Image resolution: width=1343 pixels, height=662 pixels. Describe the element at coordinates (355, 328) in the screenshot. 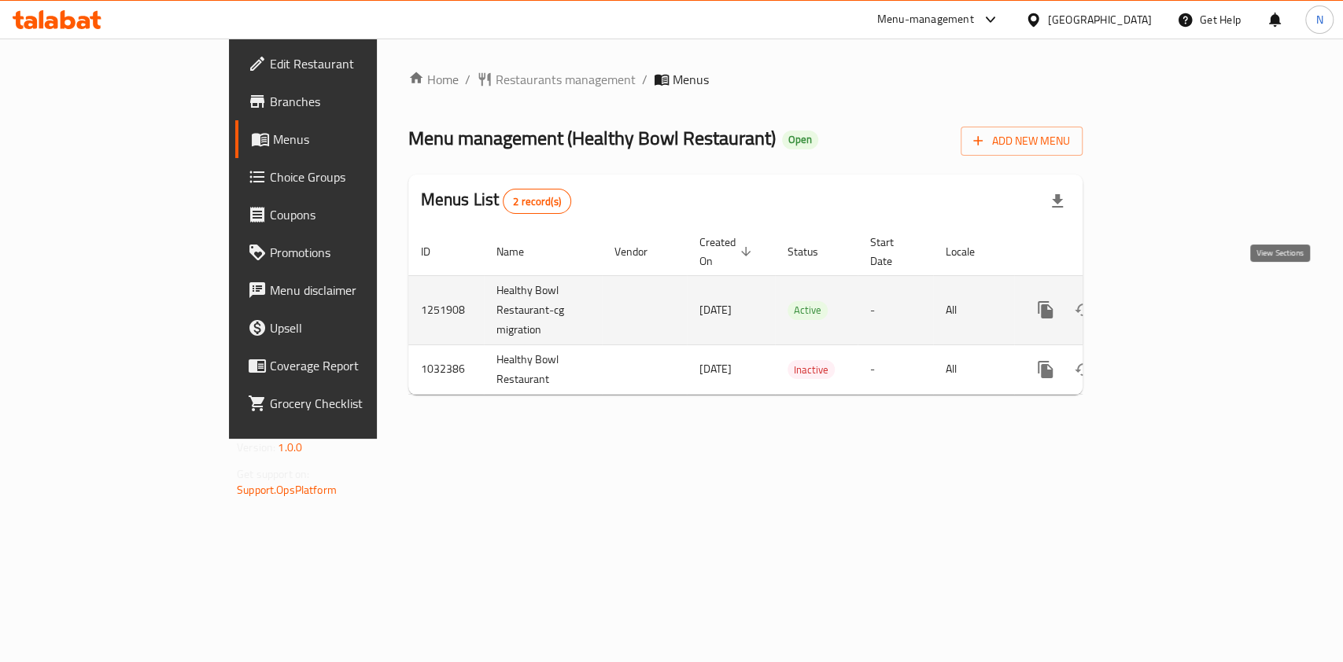

I see `span: Upsell` at that location.